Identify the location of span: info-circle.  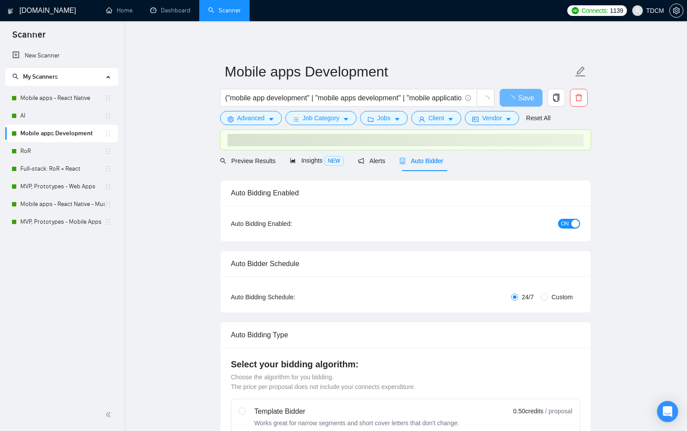
(468, 98).